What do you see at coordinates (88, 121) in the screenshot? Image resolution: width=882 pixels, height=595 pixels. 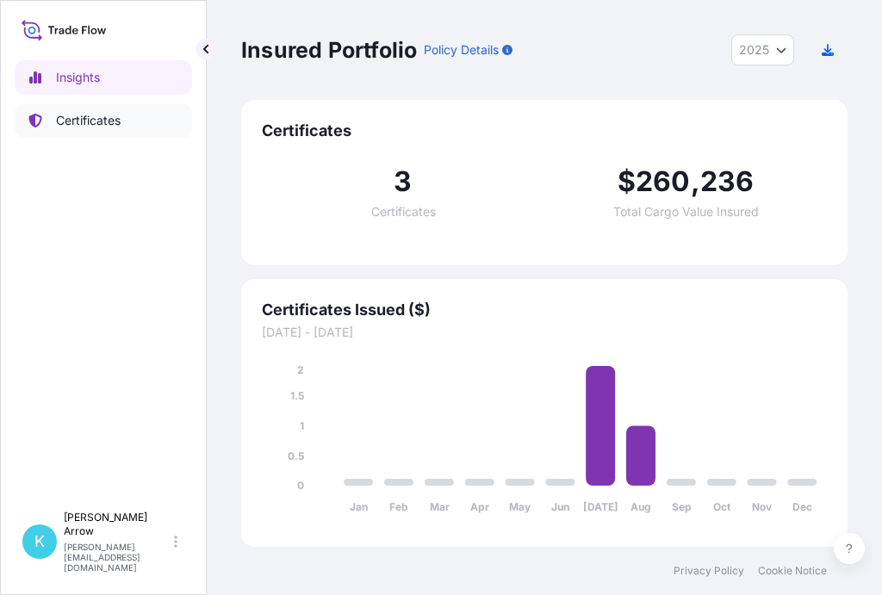 I see `p: Certificates` at bounding box center [88, 121].